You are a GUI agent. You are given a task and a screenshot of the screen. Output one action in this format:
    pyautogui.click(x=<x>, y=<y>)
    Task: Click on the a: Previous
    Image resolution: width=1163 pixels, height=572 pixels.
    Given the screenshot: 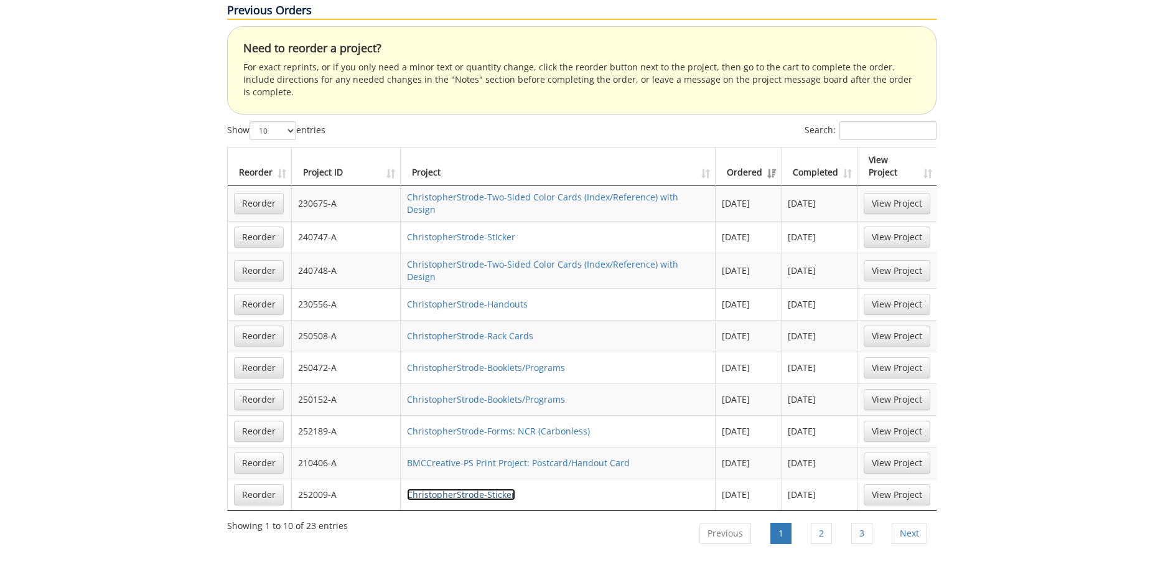 What is the action you would take?
    pyautogui.click(x=725, y=533)
    